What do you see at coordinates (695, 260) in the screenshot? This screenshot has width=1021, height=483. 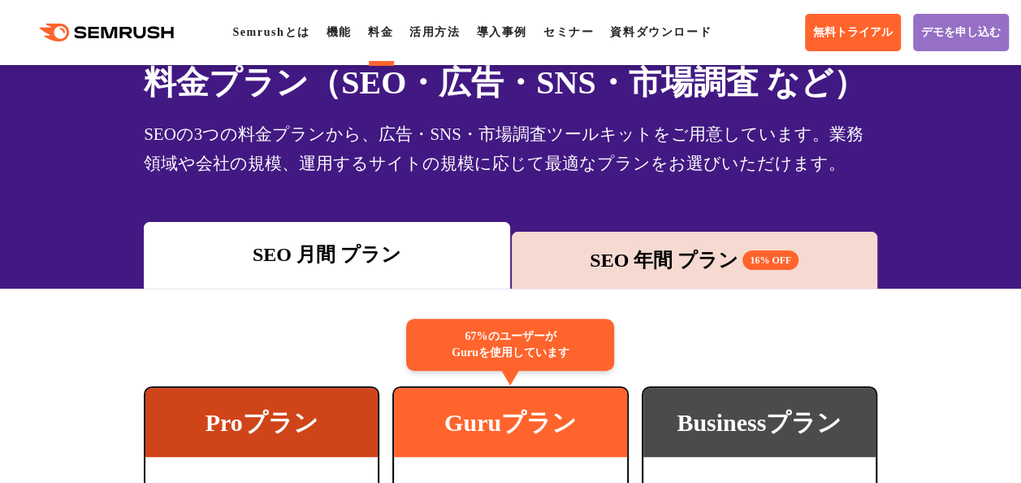 I see `div: SEO 年間 プラン` at bounding box center [695, 260].